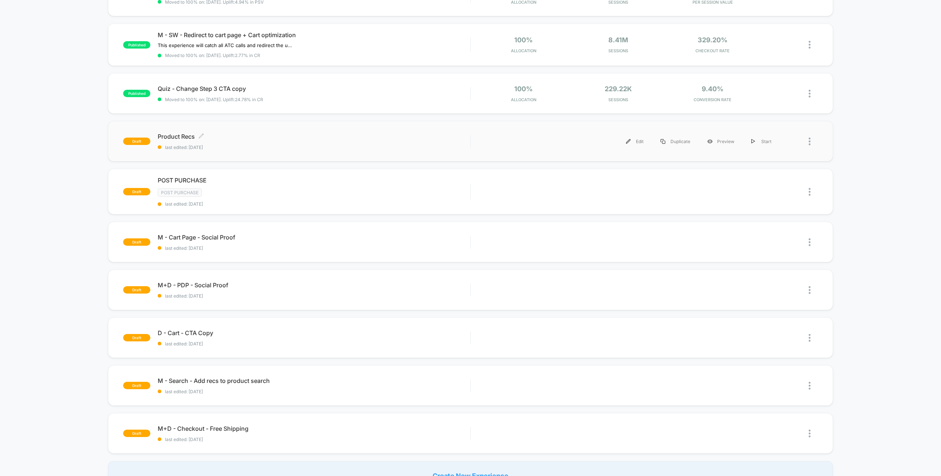 This screenshot has width=941, height=476. I want to click on span: Post Purchase, so click(180, 192).